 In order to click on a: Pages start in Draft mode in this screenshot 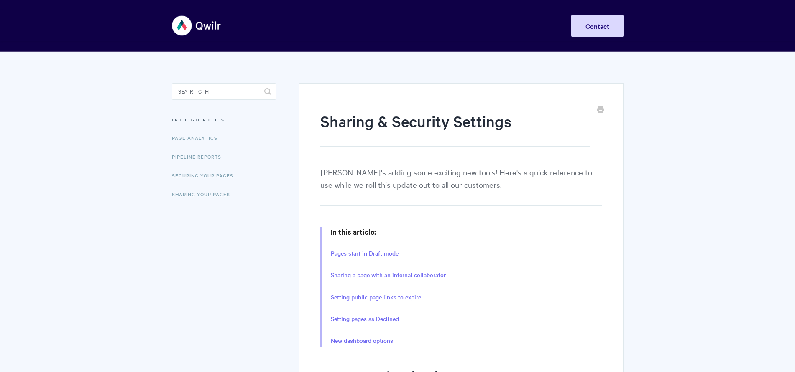, I will do `click(364, 254)`.